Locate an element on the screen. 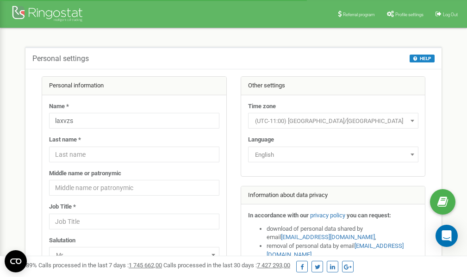 This screenshot has height=277, width=467. input: Middle name or patronymic is located at coordinates (134, 188).